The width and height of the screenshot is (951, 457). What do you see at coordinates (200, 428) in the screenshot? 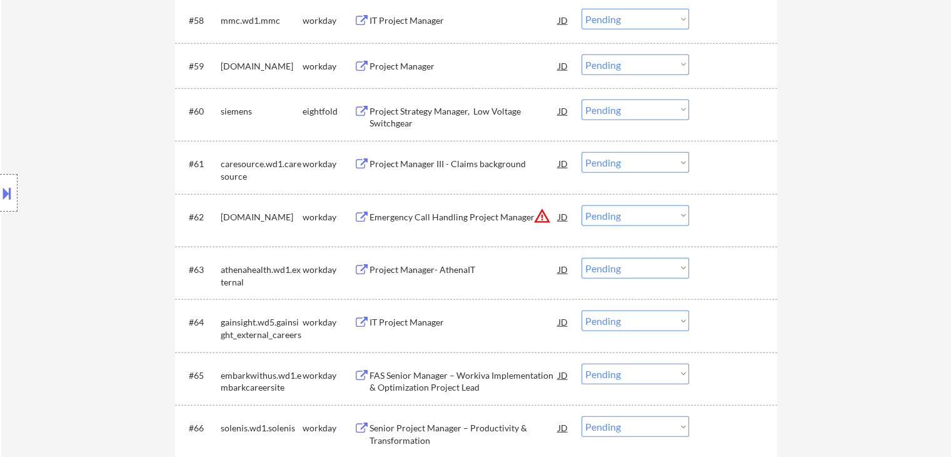
I see `div: #66` at bounding box center [200, 428].